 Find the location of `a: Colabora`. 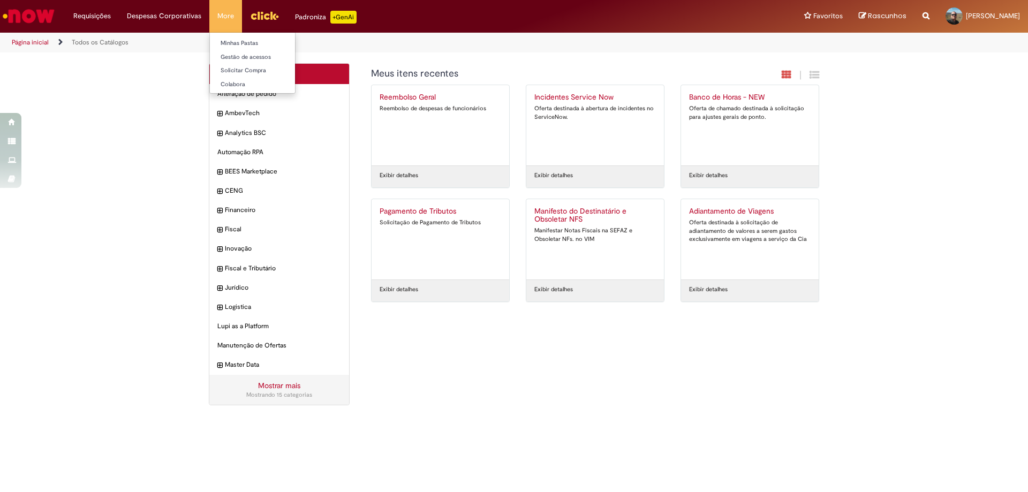

a: Colabora is located at coordinates (269, 85).